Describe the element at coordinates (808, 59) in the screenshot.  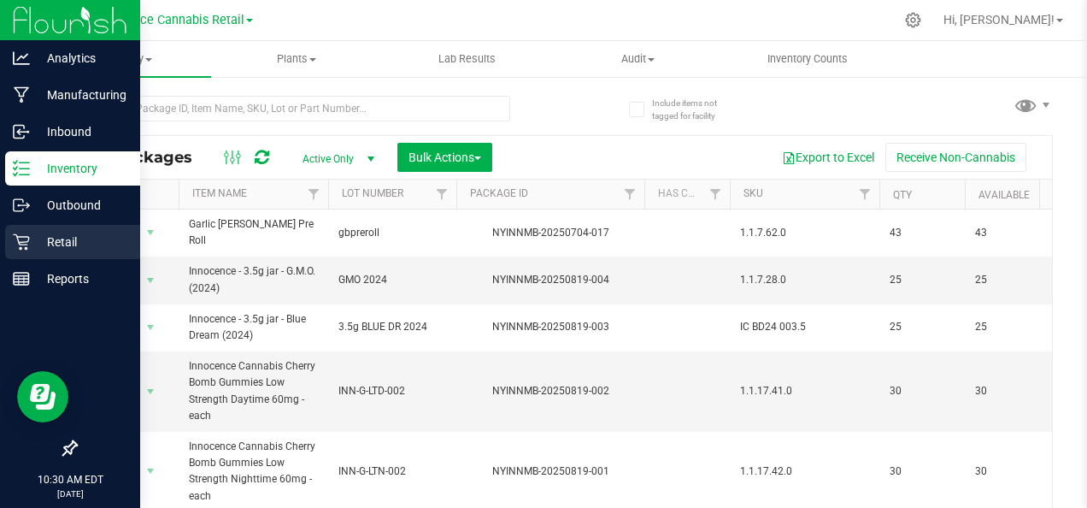
I see `a: Inventory Counts` at that location.